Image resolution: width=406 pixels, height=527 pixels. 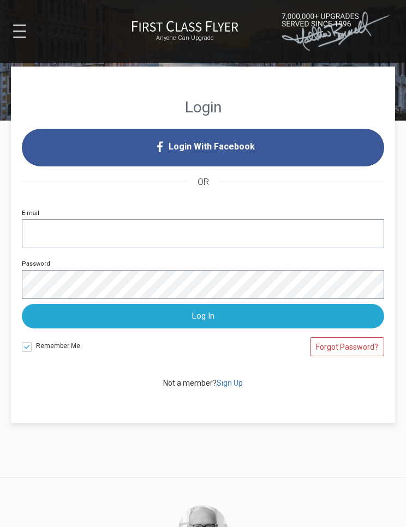 I want to click on a: Sign Up, so click(x=230, y=383).